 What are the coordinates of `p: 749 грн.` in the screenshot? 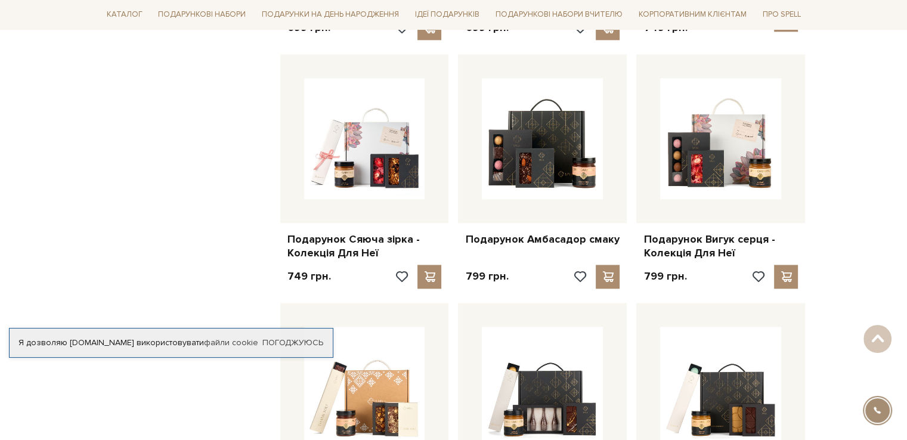 It's located at (309, 276).